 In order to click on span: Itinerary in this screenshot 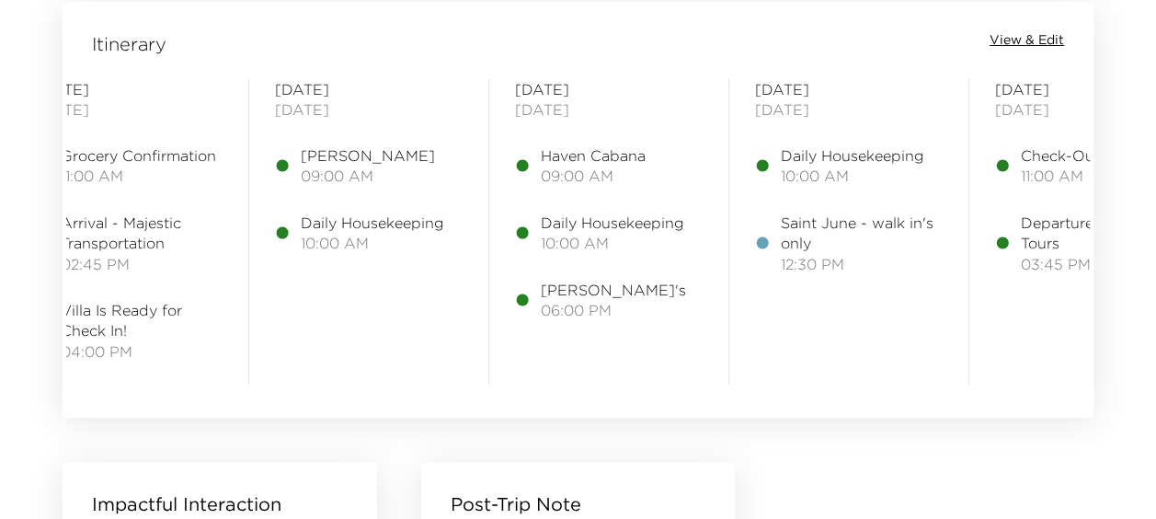, I will do `click(129, 44)`.